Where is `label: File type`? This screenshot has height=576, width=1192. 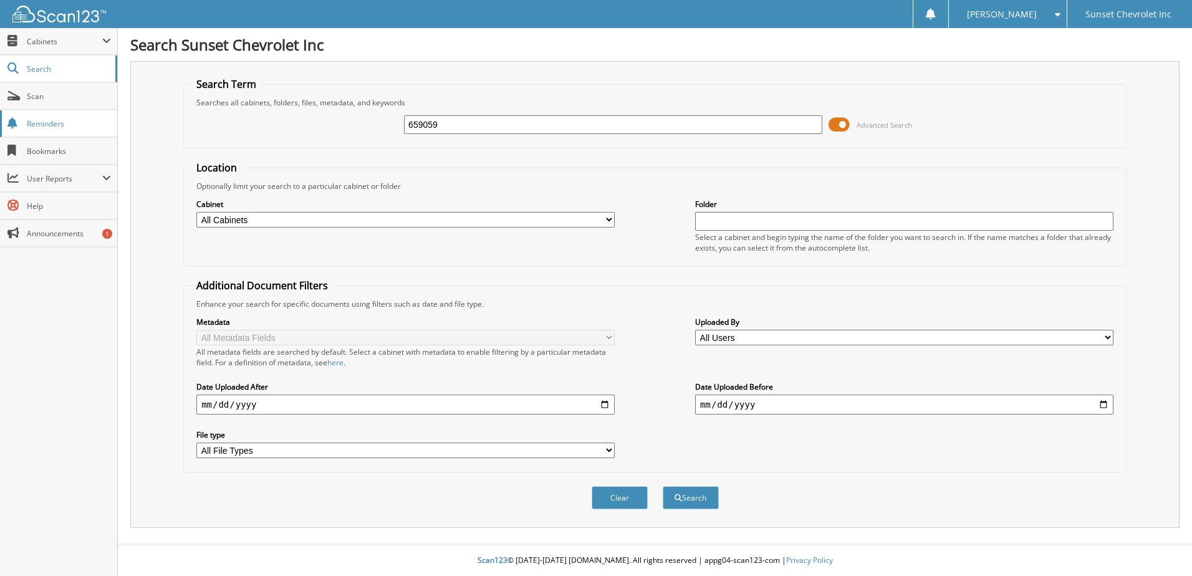 label: File type is located at coordinates (405, 435).